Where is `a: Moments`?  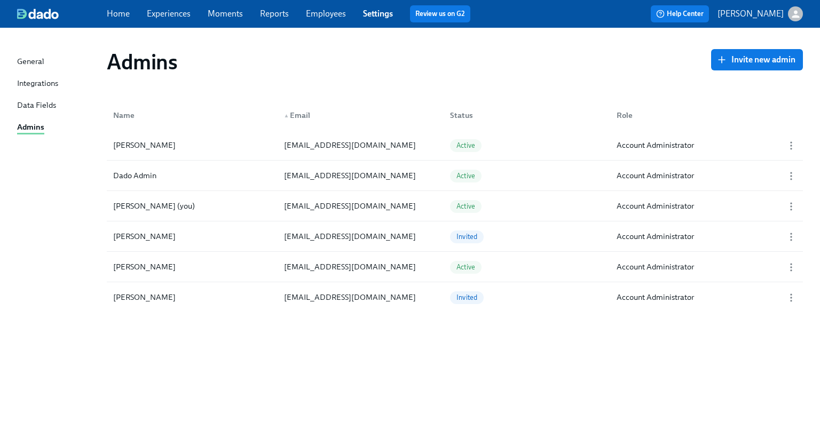 a: Moments is located at coordinates (225, 13).